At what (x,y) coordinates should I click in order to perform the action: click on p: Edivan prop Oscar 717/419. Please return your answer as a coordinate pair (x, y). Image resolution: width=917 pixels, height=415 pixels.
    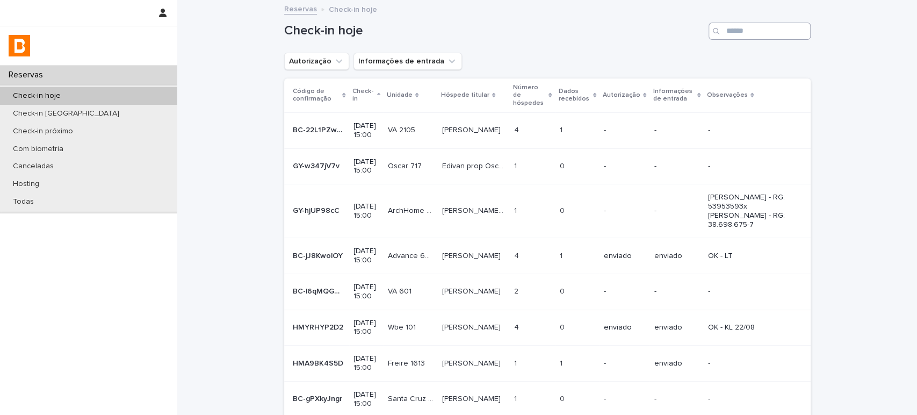
    Looking at the image, I should click on (475, 165).